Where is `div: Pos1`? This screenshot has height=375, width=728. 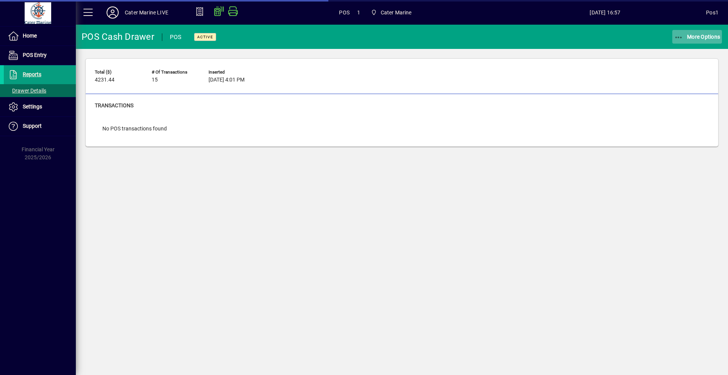 div: Pos1 is located at coordinates (712, 13).